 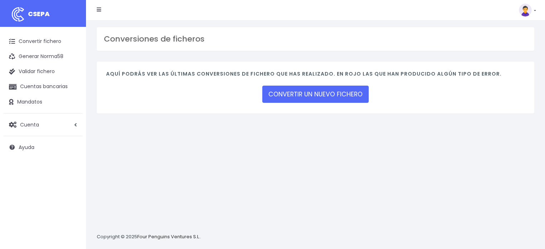 What do you see at coordinates (315, 76) in the screenshot?
I see `h4: Aquí podrás ver las últimas conversiones de fichero que has realizado. En rojo las que han produc...` at bounding box center [315, 76].